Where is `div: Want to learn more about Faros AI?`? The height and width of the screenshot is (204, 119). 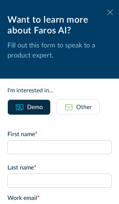
div: Want to learn more about Faros AI? is located at coordinates (59, 26).